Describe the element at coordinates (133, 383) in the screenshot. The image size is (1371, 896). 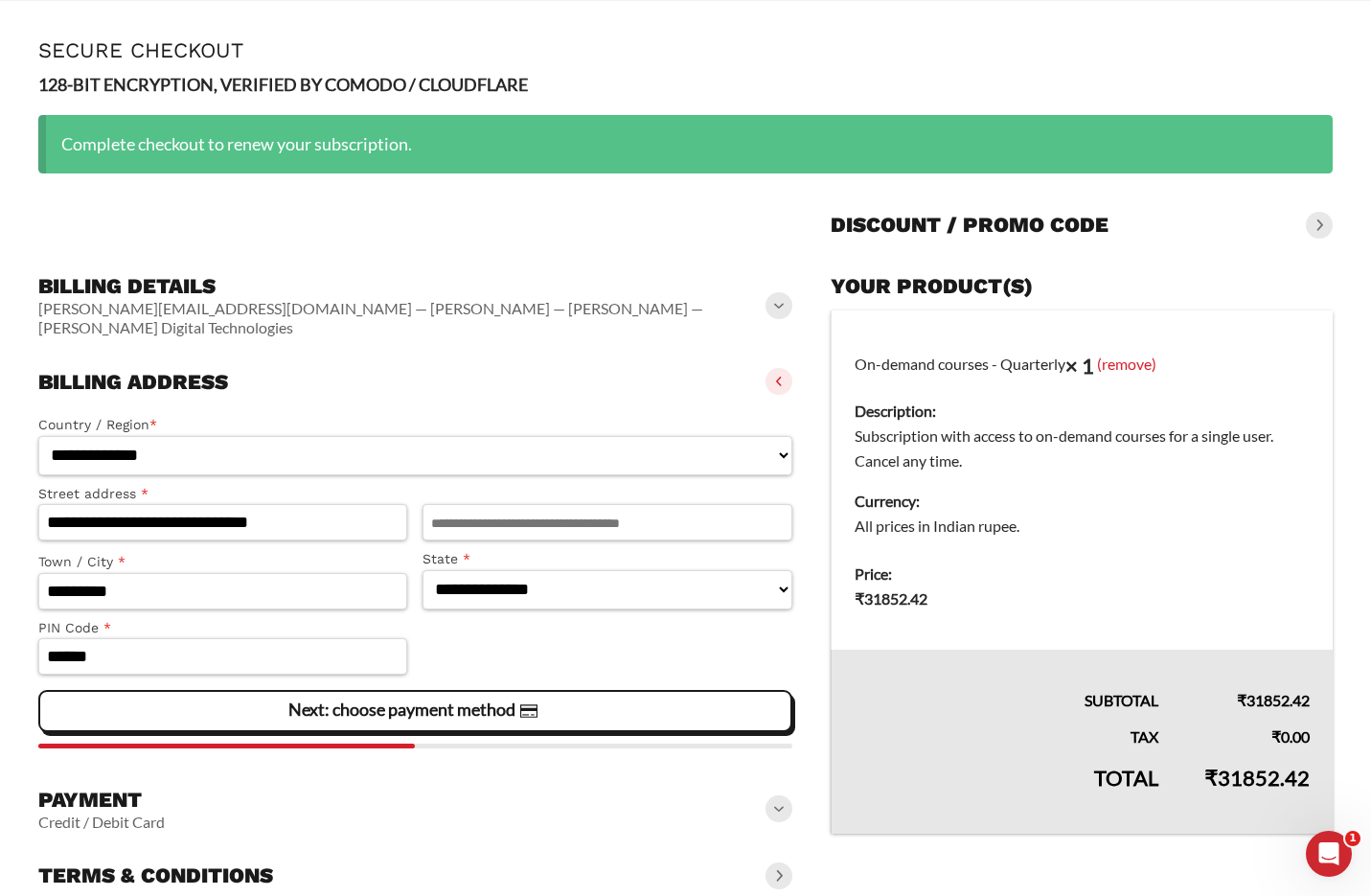
I see `h3: Billing address` at that location.